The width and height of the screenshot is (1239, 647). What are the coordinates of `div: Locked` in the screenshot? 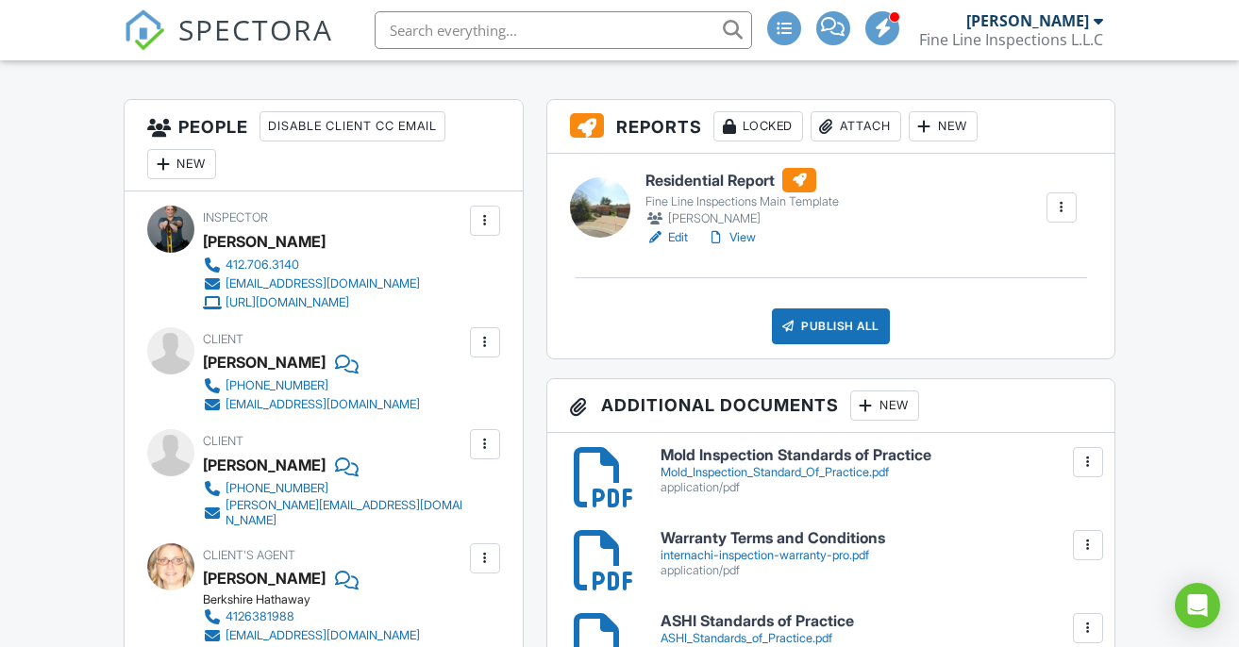 It's located at (758, 126).